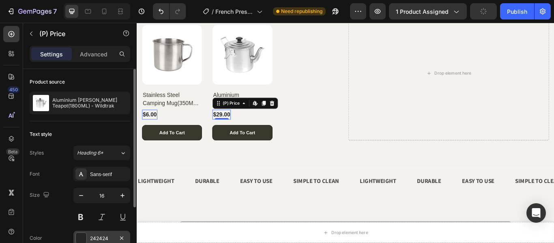 The width and height of the screenshot is (554, 243). I want to click on div: $6.00, so click(15, 107).